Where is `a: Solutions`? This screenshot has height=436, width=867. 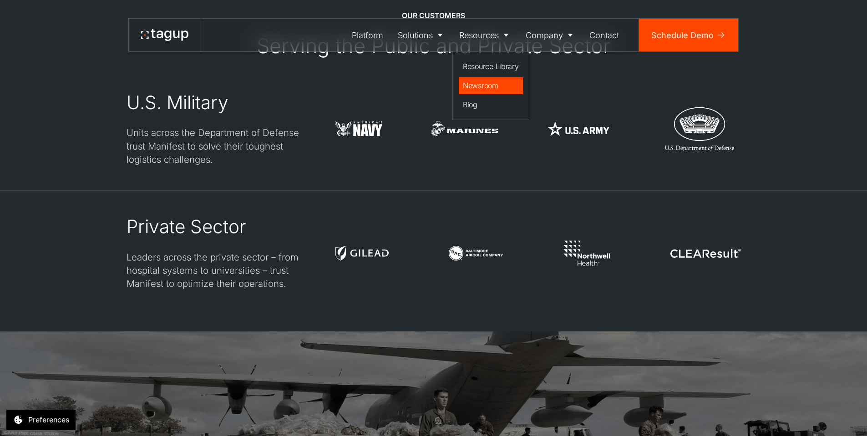
a: Solutions is located at coordinates (421, 35).